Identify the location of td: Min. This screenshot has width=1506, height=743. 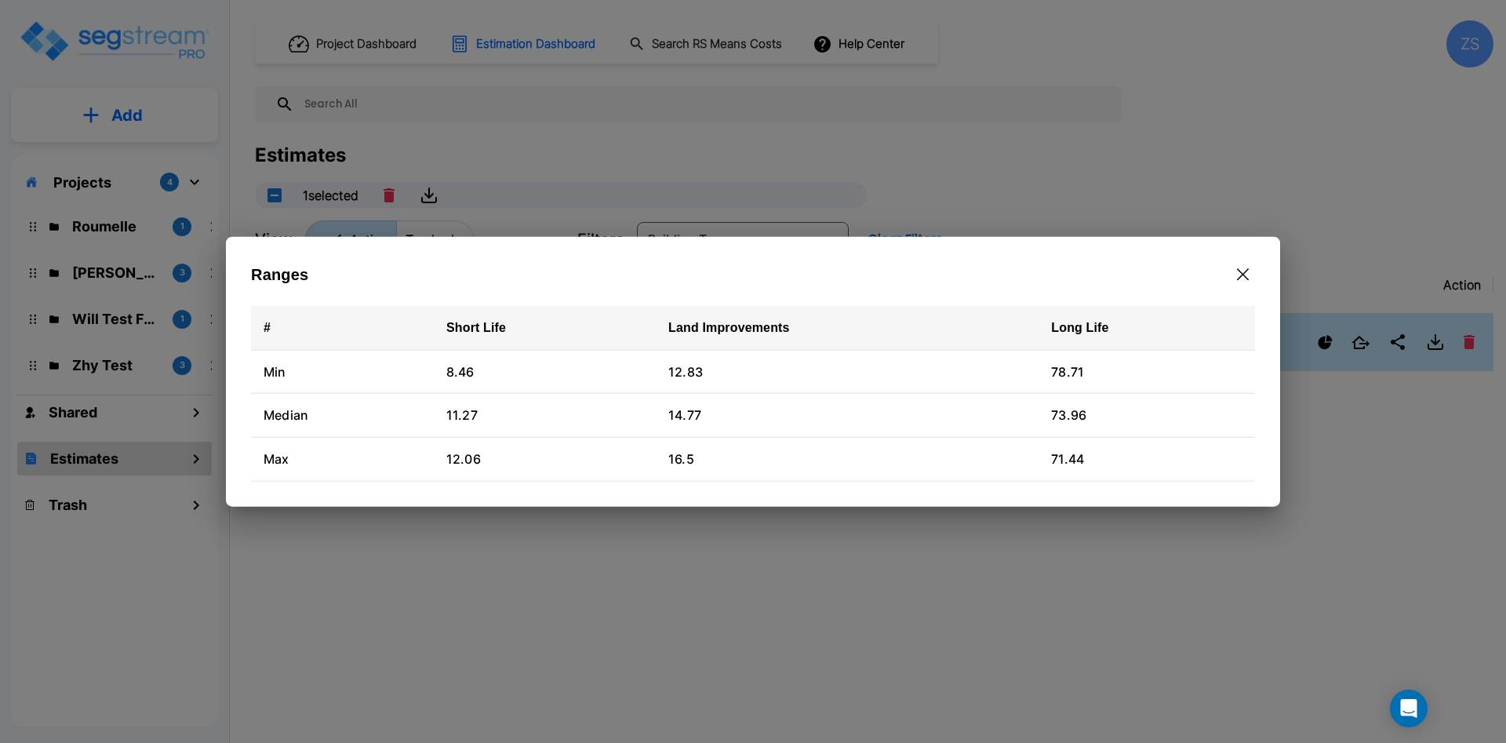
(342, 372).